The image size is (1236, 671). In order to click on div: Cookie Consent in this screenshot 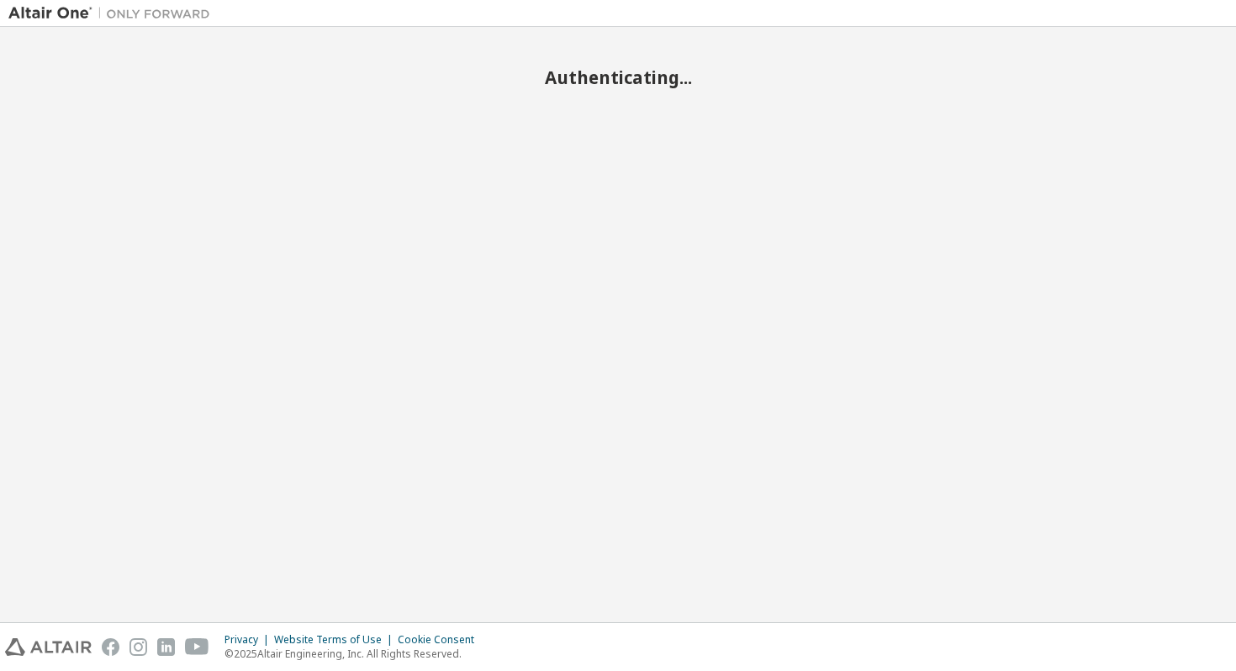, I will do `click(441, 640)`.